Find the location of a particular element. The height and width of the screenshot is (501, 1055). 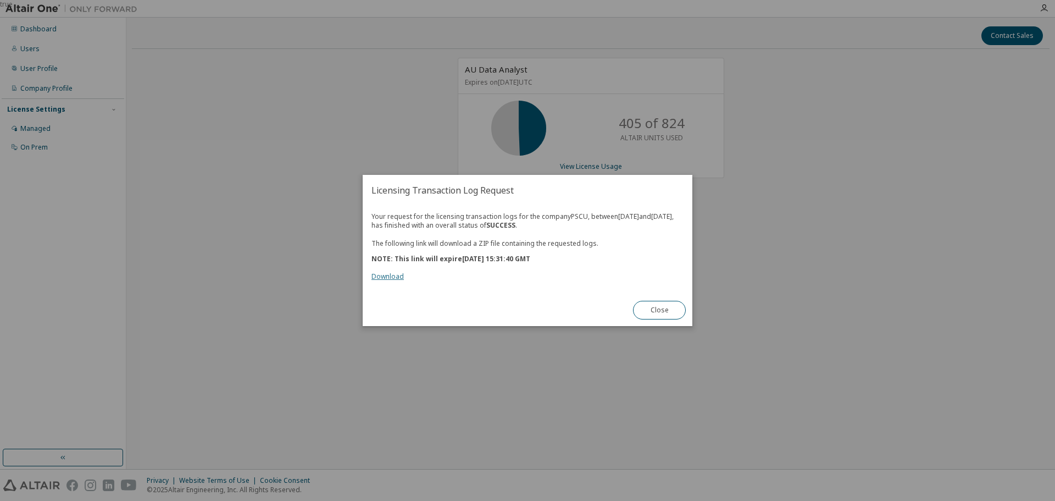

b: SUCCESS is located at coordinates (501, 225).